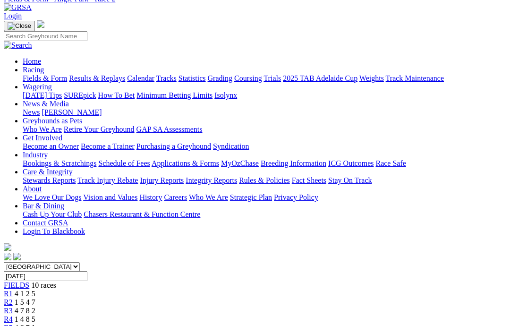 This screenshot has height=326, width=510. I want to click on a: Stay On Track, so click(350, 180).